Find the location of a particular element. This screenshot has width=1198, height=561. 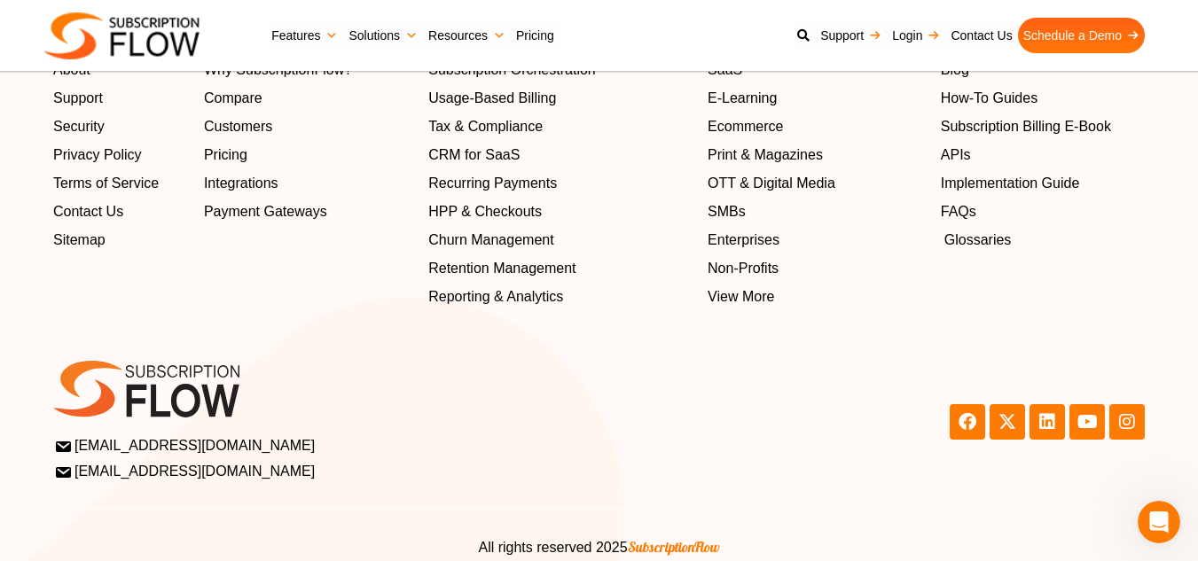

span: Integrations is located at coordinates (241, 183).